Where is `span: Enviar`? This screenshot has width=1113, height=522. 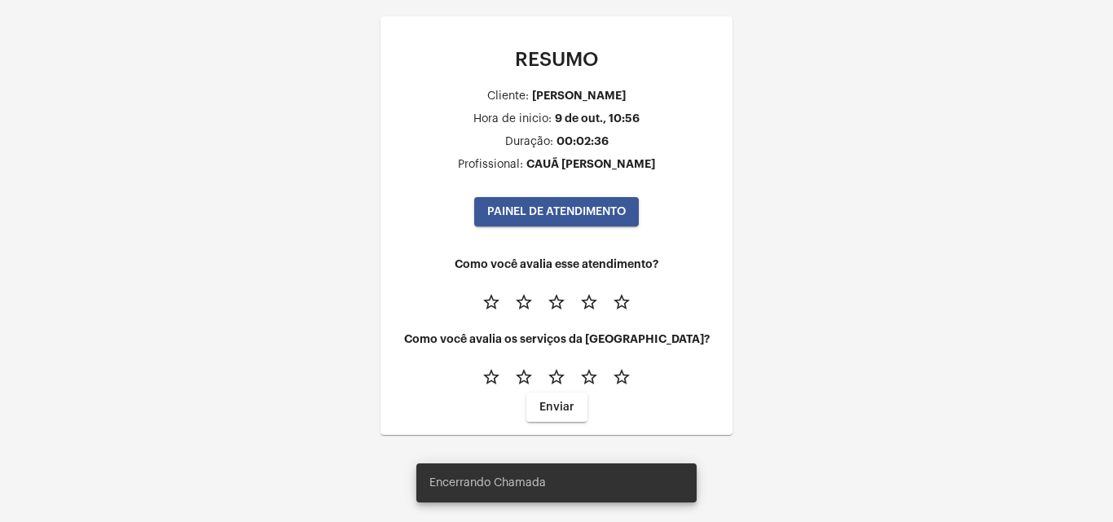 span: Enviar is located at coordinates (556, 407).